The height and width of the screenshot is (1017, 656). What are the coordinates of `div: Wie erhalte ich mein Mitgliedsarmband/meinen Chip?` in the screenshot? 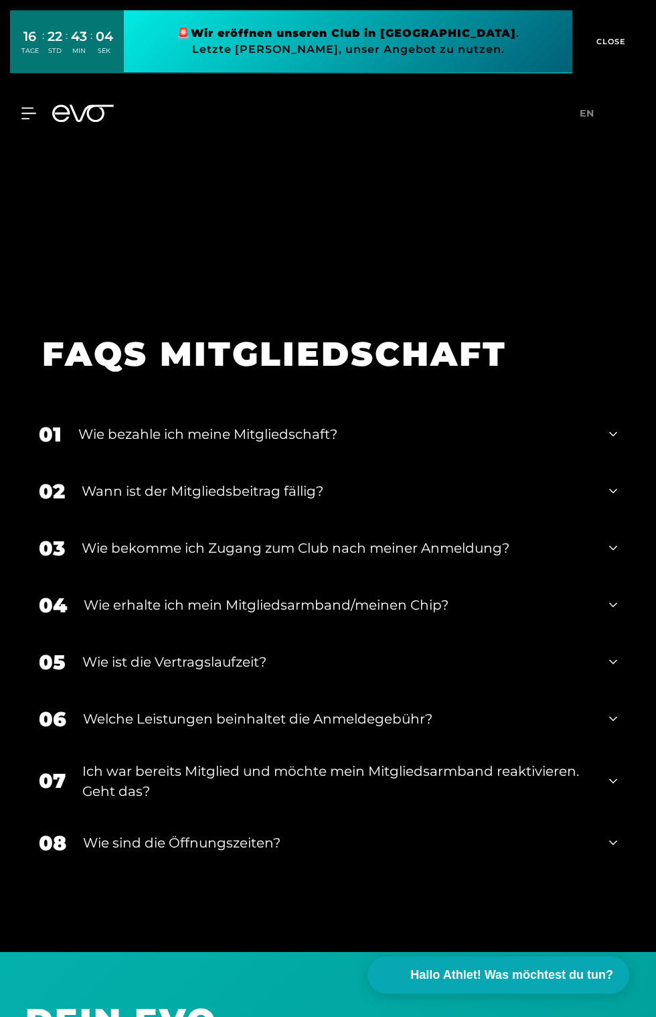 It's located at (338, 605).